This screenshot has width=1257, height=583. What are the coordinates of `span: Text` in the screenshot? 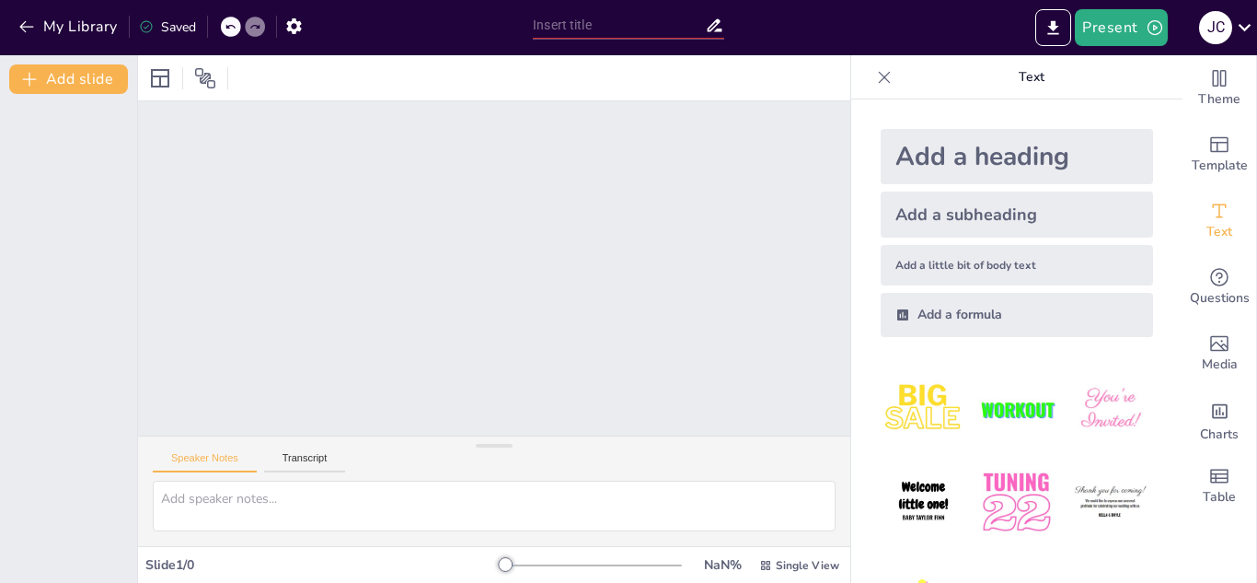 It's located at (1219, 232).